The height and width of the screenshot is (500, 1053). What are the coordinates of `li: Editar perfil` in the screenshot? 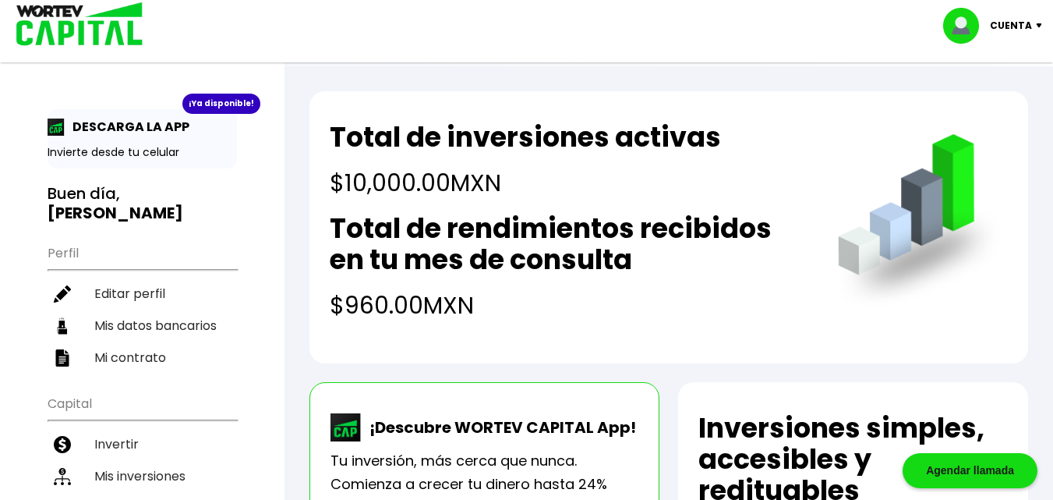 It's located at (142, 293).